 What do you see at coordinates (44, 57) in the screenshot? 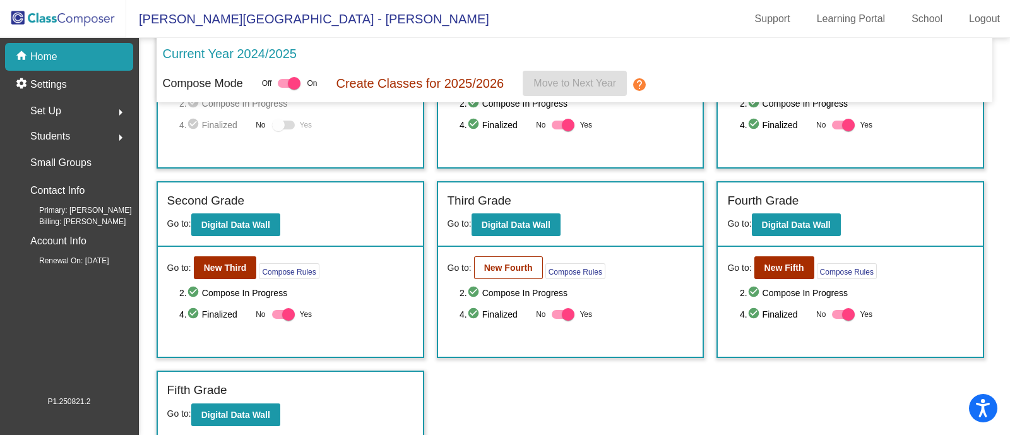
I see `p: Home` at bounding box center [44, 57].